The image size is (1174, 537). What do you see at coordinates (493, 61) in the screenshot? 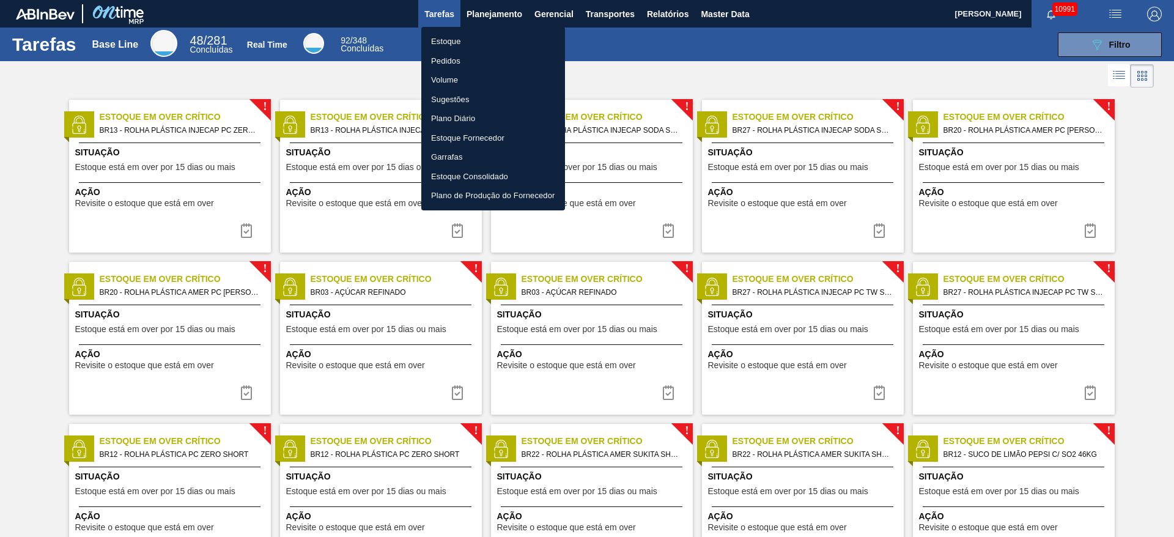
I see `a: Pedidos` at bounding box center [493, 61].